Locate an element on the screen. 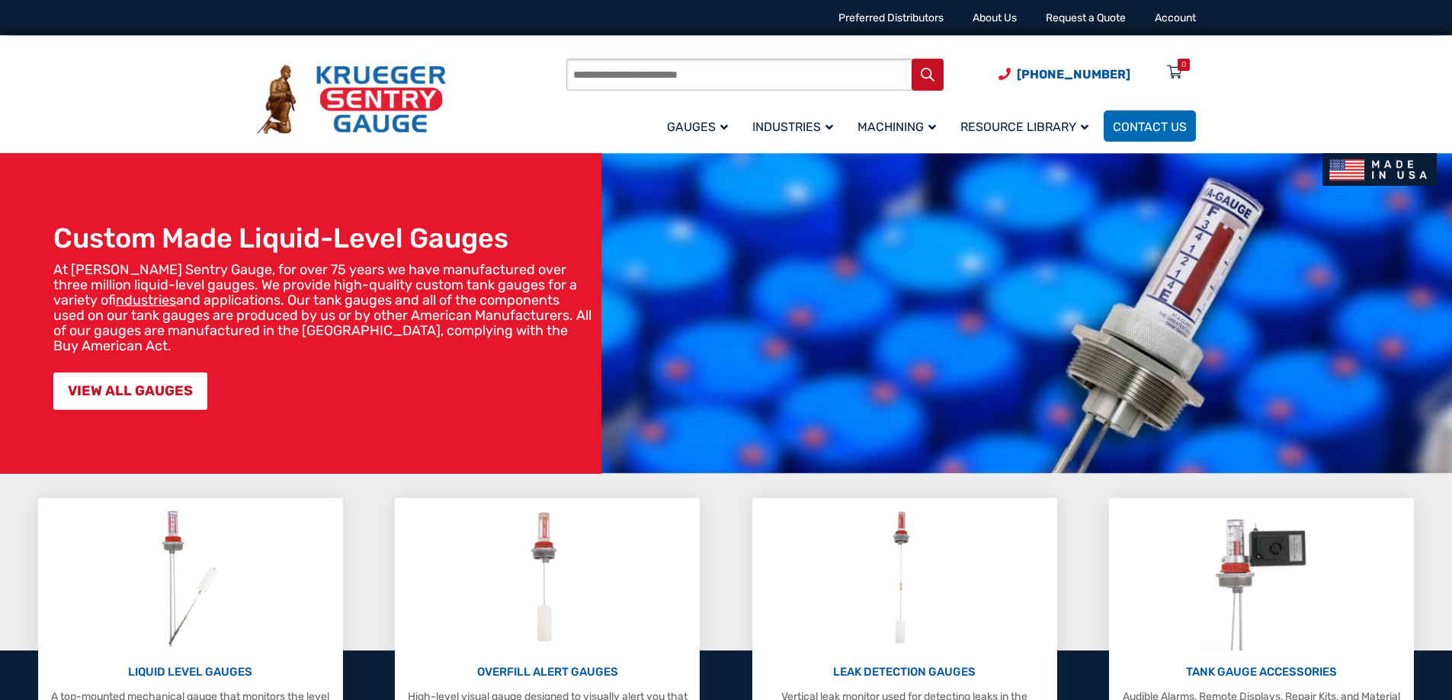  a: VIEW ALL GAUGES is located at coordinates (130, 391).